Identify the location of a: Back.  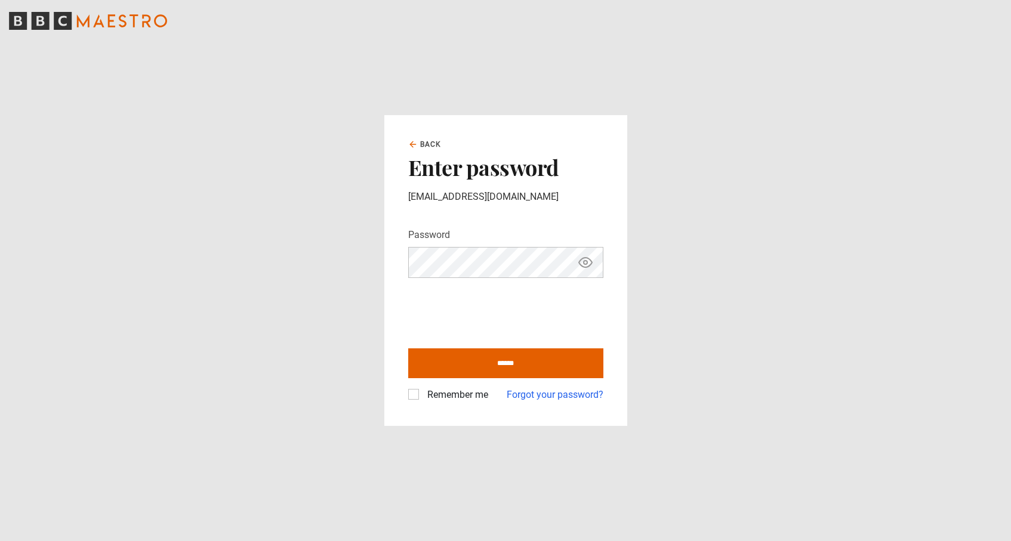
(425, 144).